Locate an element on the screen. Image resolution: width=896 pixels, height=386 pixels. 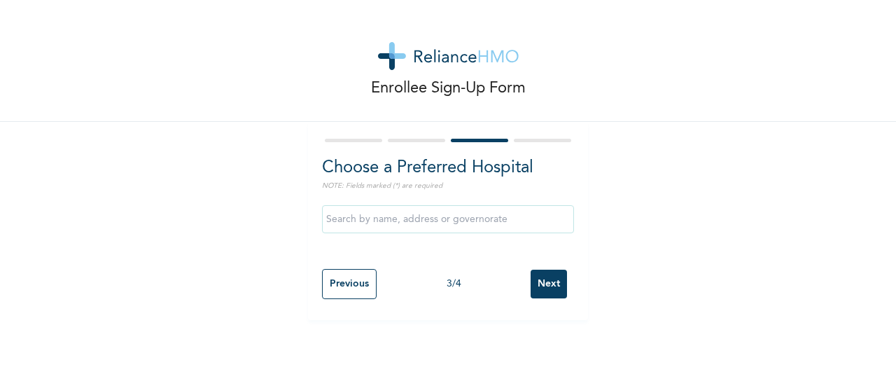
div: 3 / 4 is located at coordinates (454, 284).